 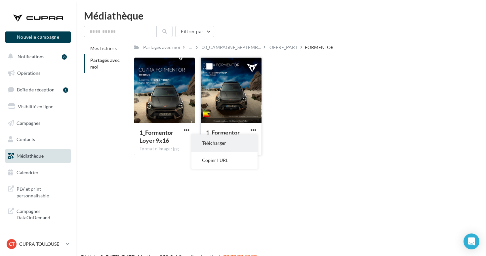 I want to click on span: 1_Formentor Loyer 1x1, so click(x=223, y=136).